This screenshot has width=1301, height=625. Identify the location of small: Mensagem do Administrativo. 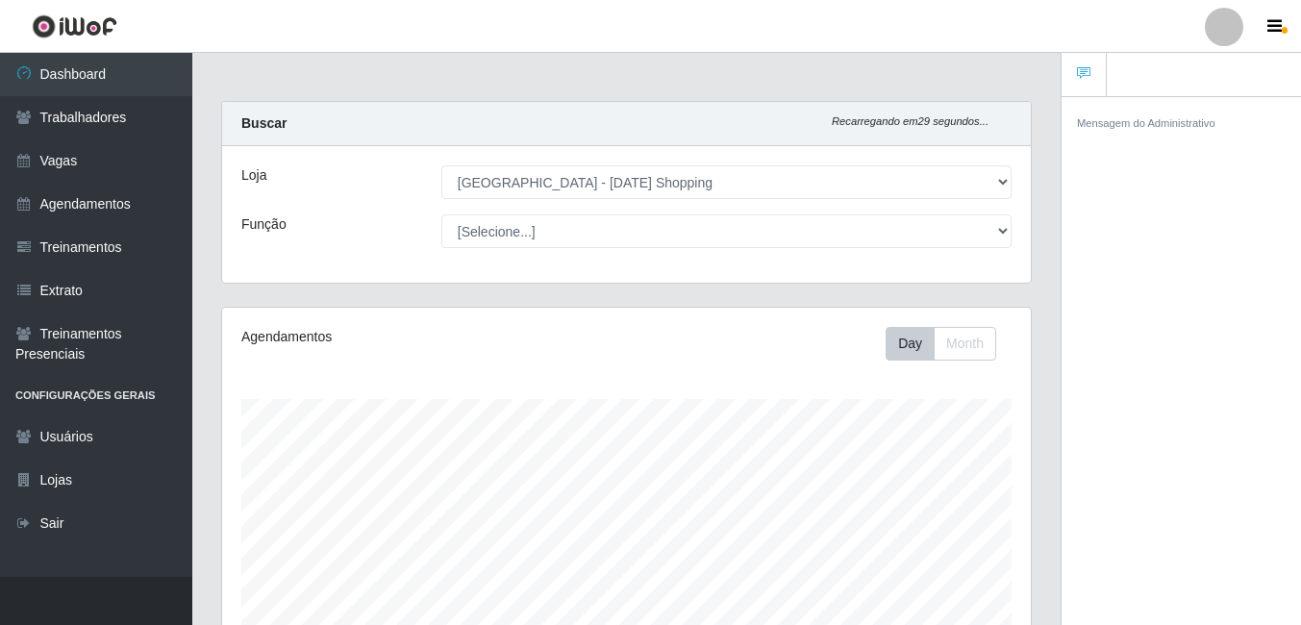
(1147, 123).